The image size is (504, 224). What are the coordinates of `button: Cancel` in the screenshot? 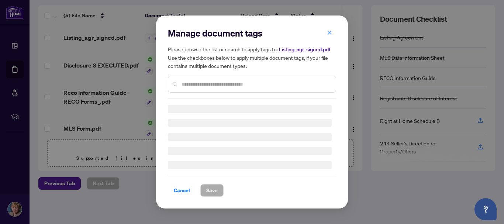 It's located at (182, 190).